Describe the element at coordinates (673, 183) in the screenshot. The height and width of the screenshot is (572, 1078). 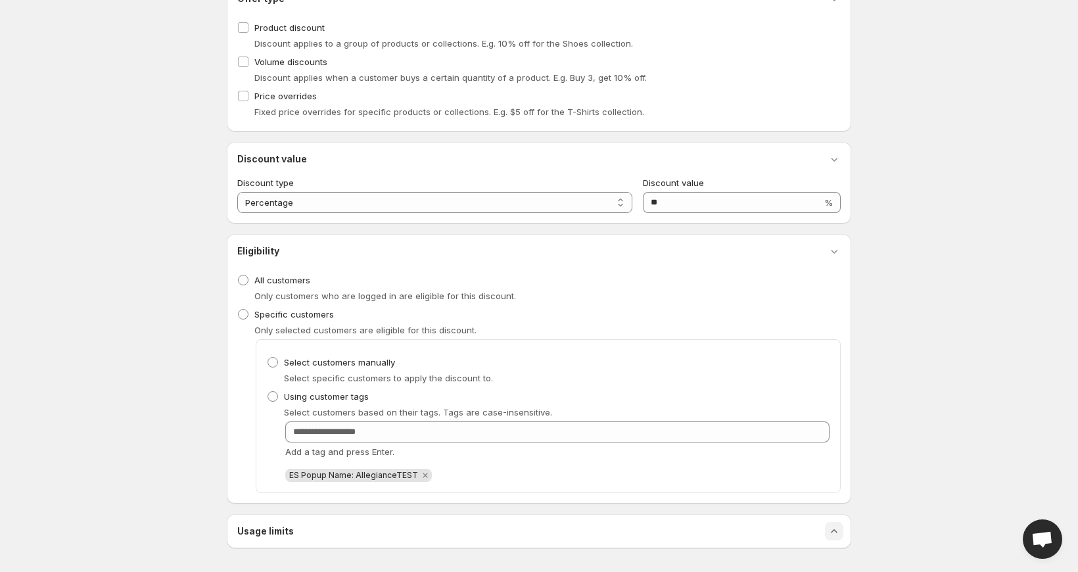
I see `span: Discount value` at that location.